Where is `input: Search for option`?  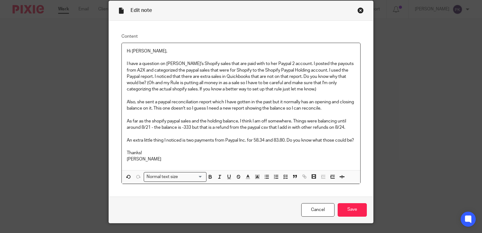 input: Search for option is located at coordinates (191, 177).